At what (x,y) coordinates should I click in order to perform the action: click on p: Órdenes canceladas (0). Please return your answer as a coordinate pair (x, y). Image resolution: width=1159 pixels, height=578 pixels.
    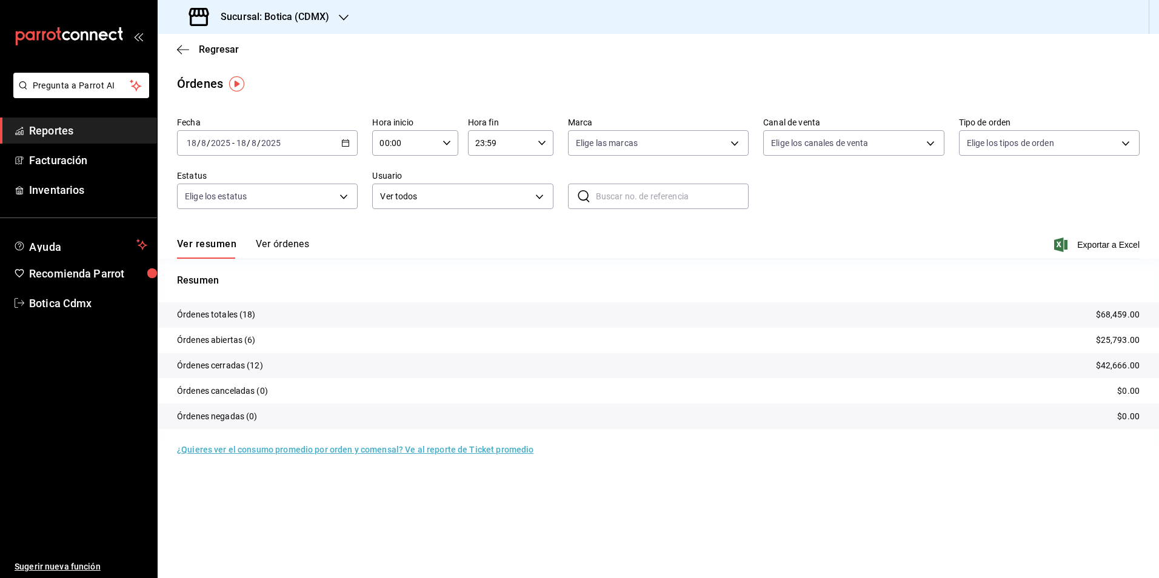
    Looking at the image, I should click on (222, 391).